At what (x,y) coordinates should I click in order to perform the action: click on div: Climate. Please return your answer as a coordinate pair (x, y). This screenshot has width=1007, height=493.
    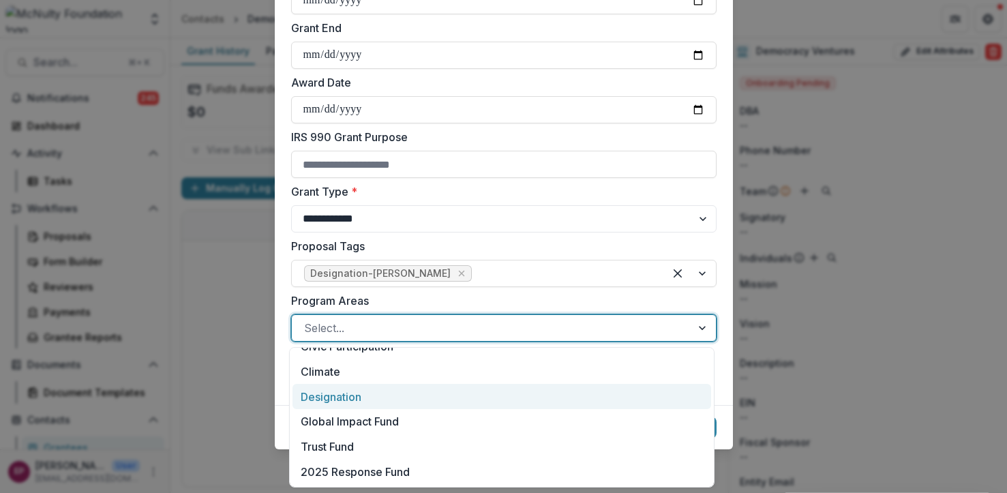
    Looking at the image, I should click on (502, 371).